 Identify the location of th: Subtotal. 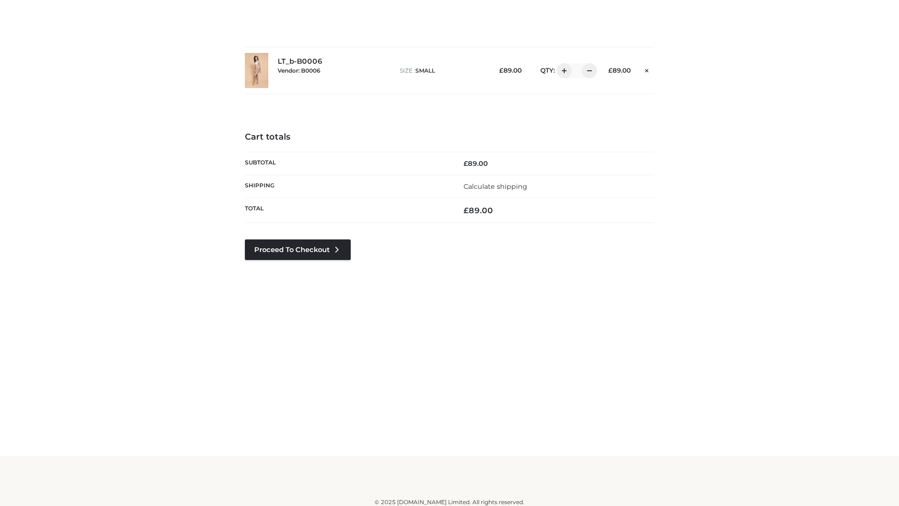
(347, 163).